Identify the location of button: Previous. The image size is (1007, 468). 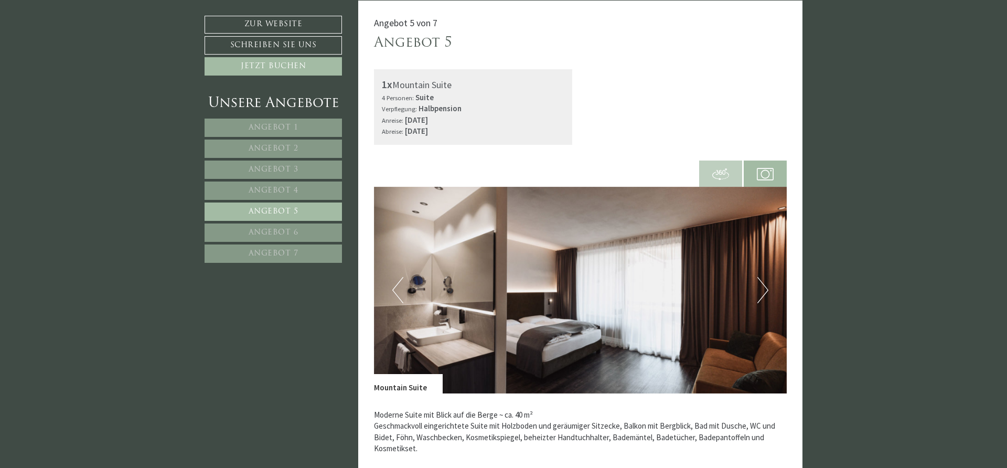
(397, 290).